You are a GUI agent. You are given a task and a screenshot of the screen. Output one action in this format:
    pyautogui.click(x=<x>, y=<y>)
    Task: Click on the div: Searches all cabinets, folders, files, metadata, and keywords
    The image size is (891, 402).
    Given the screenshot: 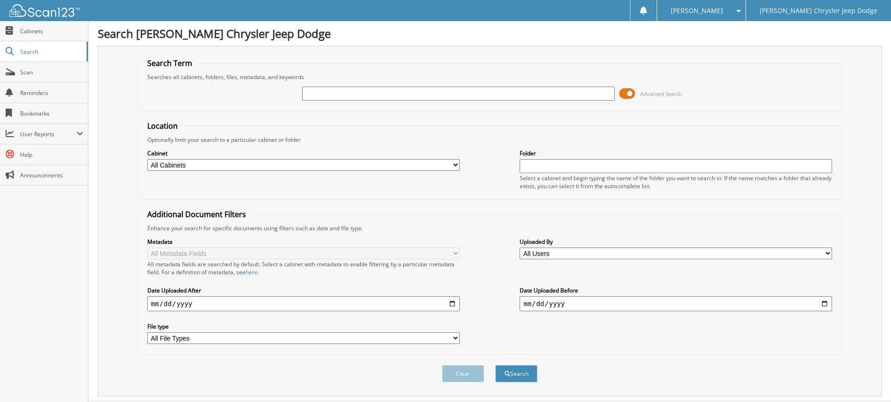 What is the action you would take?
    pyautogui.click(x=490, y=77)
    